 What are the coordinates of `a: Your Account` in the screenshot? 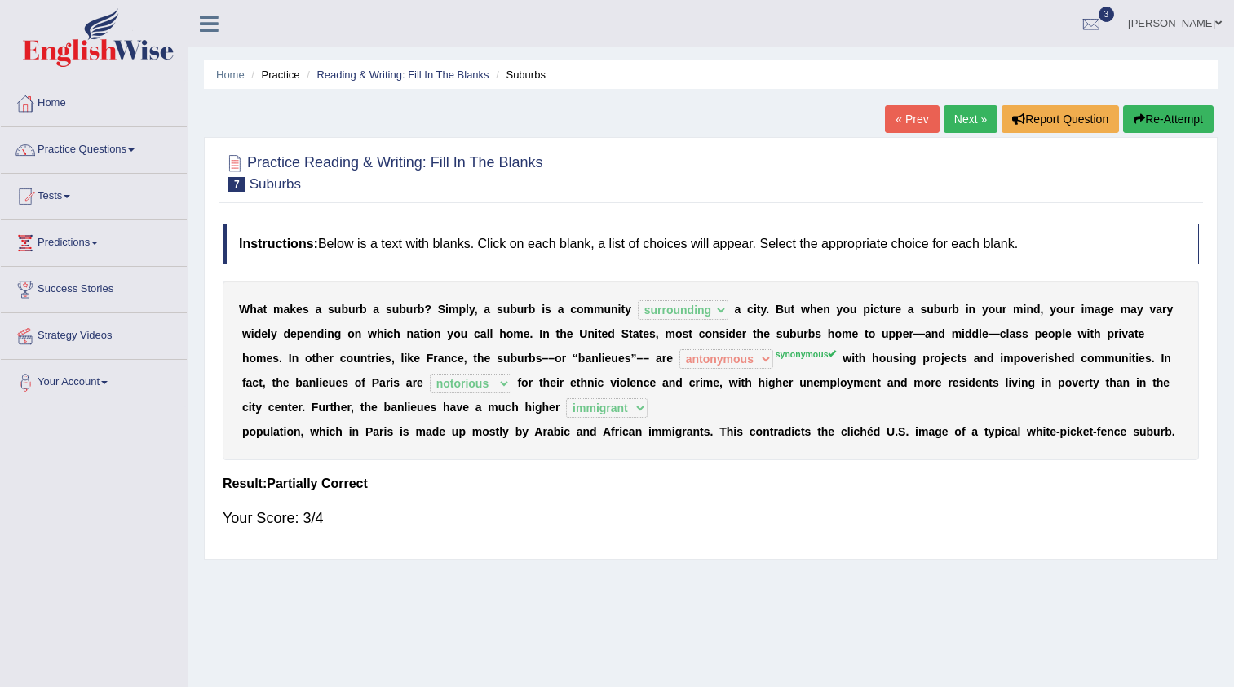 It's located at (94, 380).